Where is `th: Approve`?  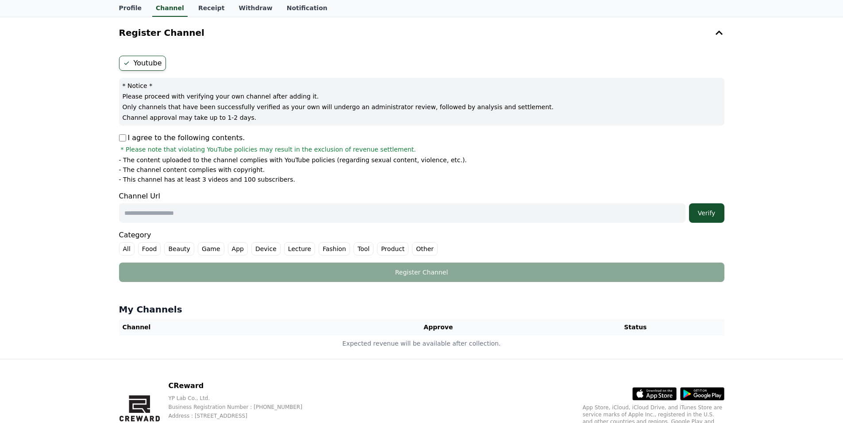 th: Approve is located at coordinates (438, 327).